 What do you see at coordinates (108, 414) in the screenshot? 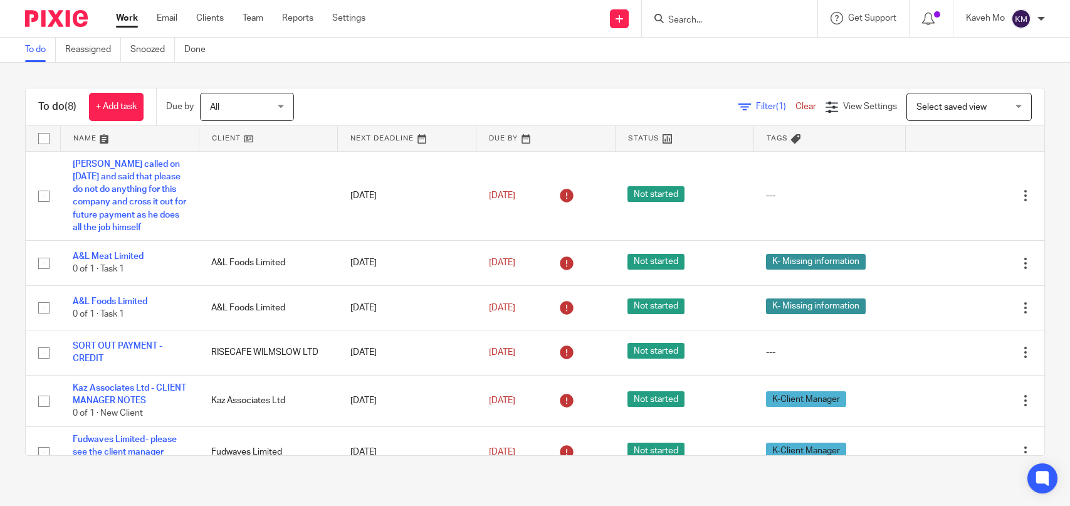
I see `span: 0 of 1 · New Client` at bounding box center [108, 414].